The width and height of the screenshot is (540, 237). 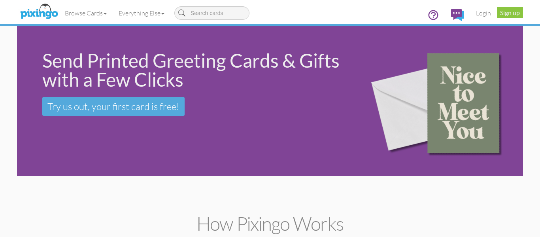 What do you see at coordinates (39, 12) in the screenshot?
I see `img: pixingo logo` at bounding box center [39, 12].